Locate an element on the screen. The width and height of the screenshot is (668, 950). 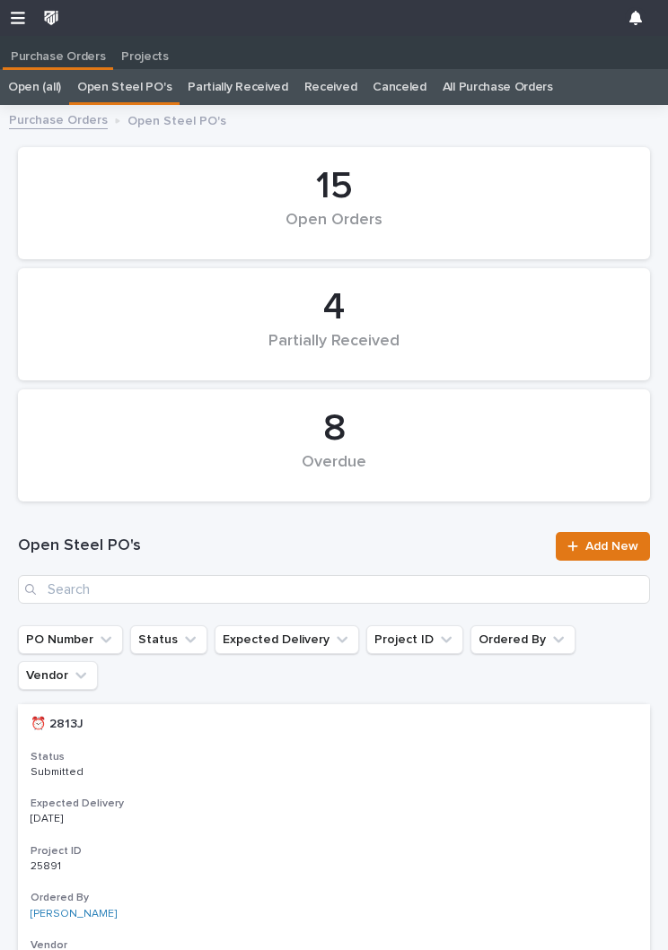
p: ⏰ 2813J is located at coordinates (58, 722).